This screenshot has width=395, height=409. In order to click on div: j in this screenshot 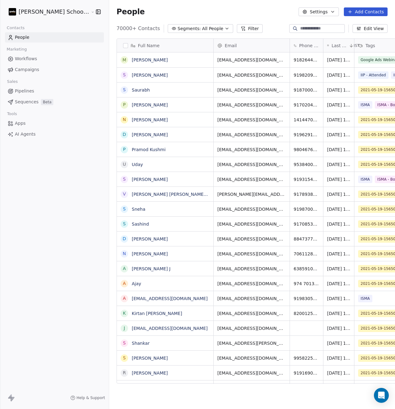, I will do `click(124, 328)`.